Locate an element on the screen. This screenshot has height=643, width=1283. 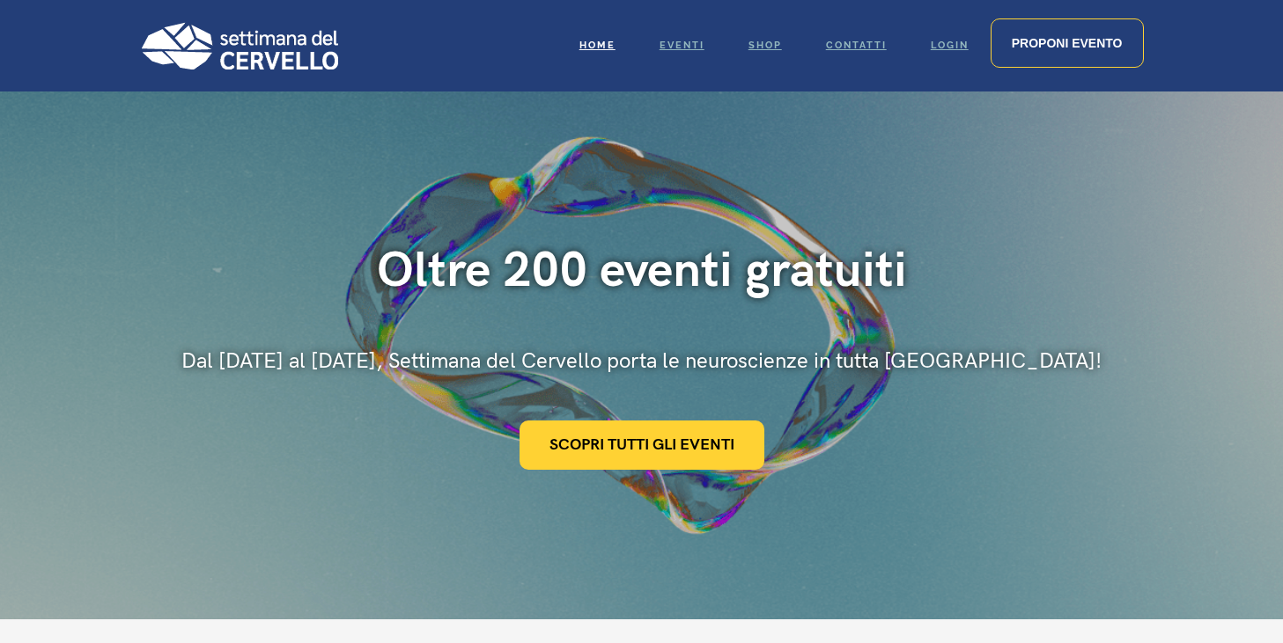
a: Scopri tutti gli eventi is located at coordinates (642, 445).